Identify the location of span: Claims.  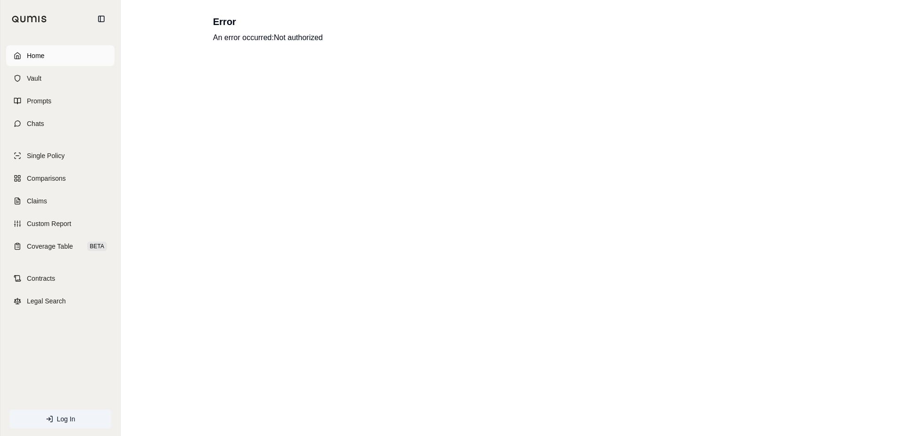
(37, 201).